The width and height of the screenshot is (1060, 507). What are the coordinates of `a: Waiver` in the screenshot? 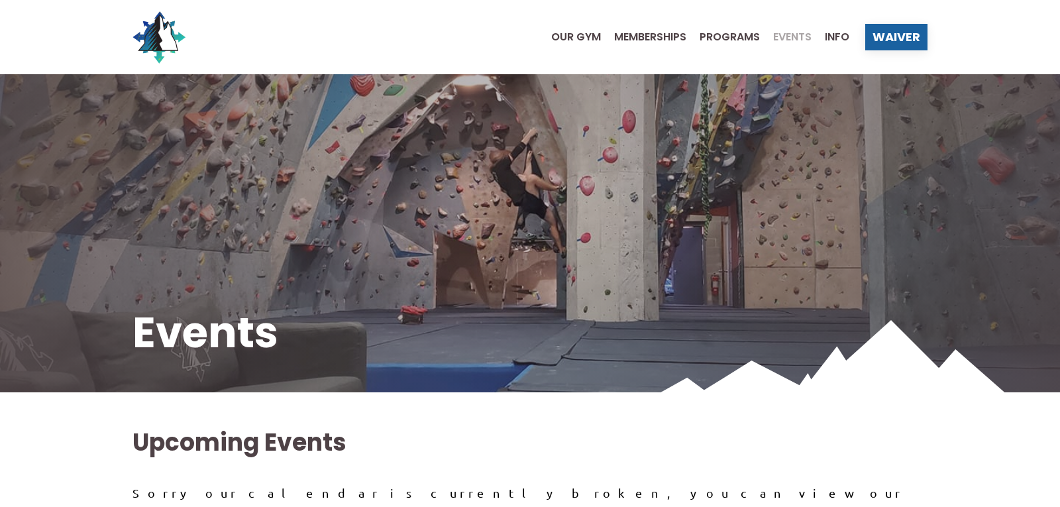 It's located at (897, 37).